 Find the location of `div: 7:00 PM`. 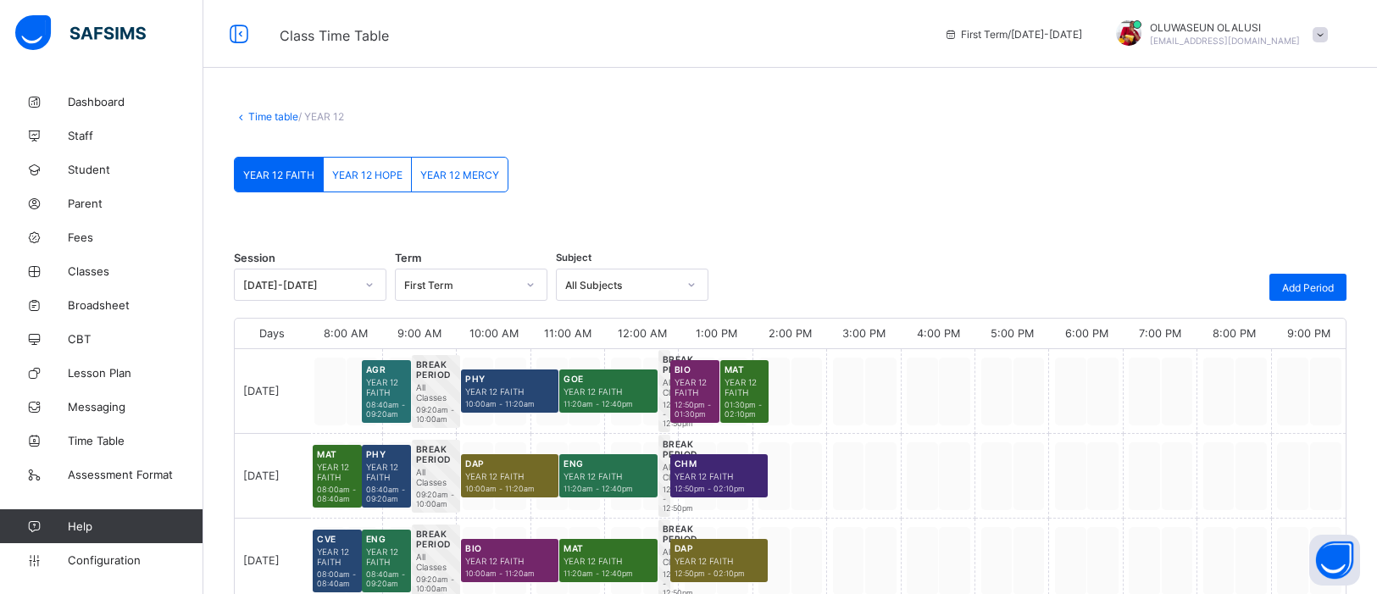

div: 7:00 PM is located at coordinates (1160, 333).